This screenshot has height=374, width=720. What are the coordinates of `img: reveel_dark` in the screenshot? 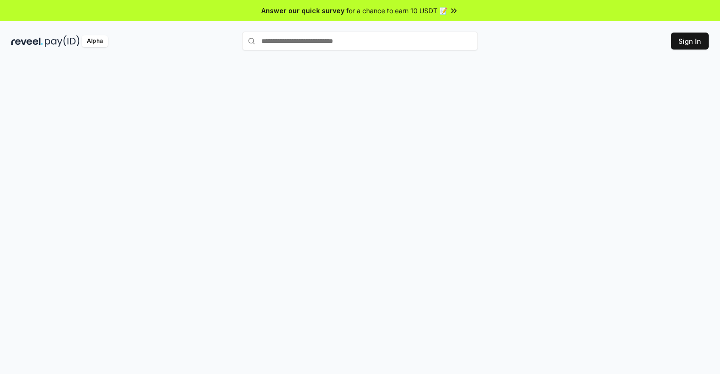 It's located at (27, 41).